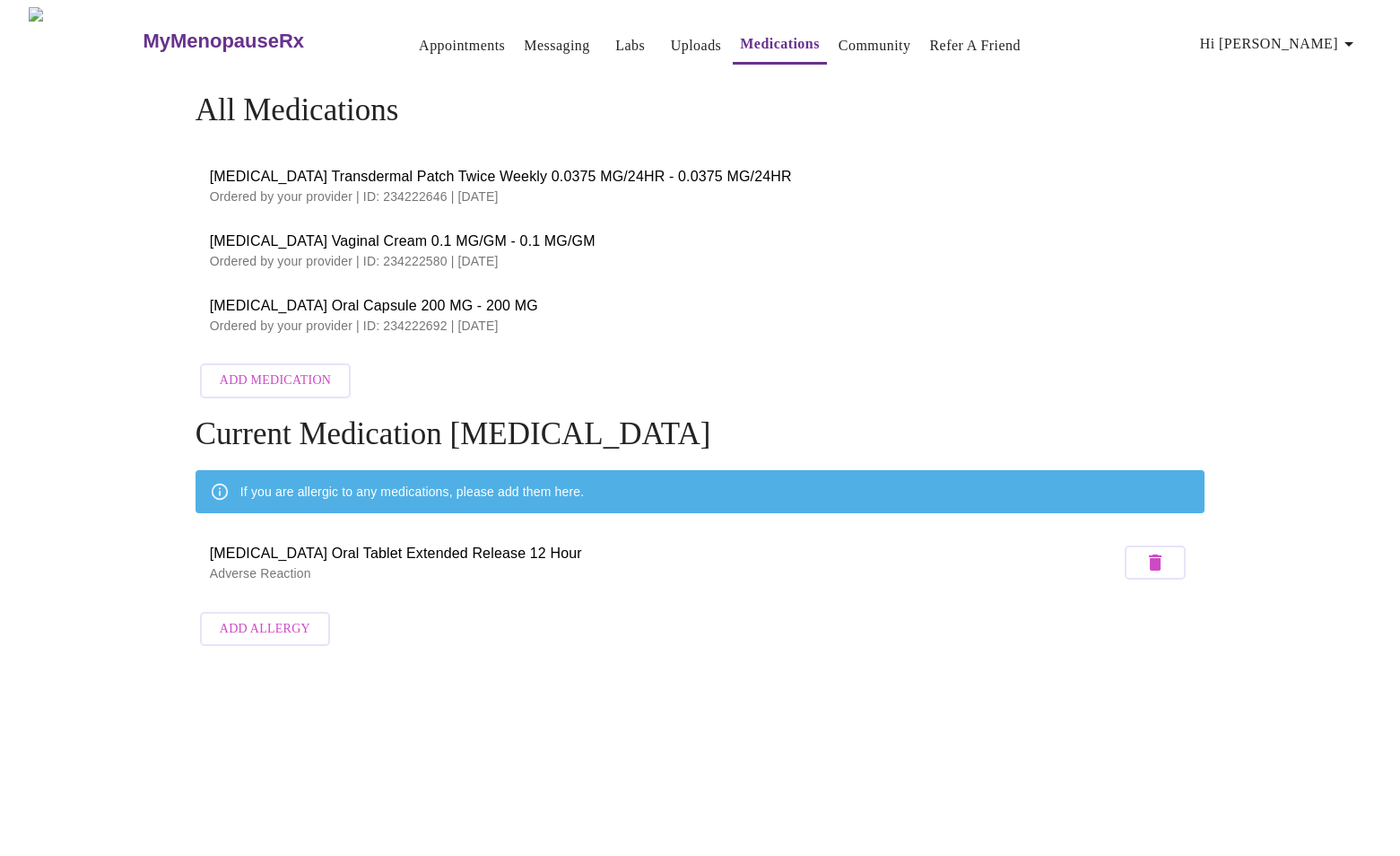  I want to click on div: If you are allergic to any medications, please add them here., so click(411, 492).